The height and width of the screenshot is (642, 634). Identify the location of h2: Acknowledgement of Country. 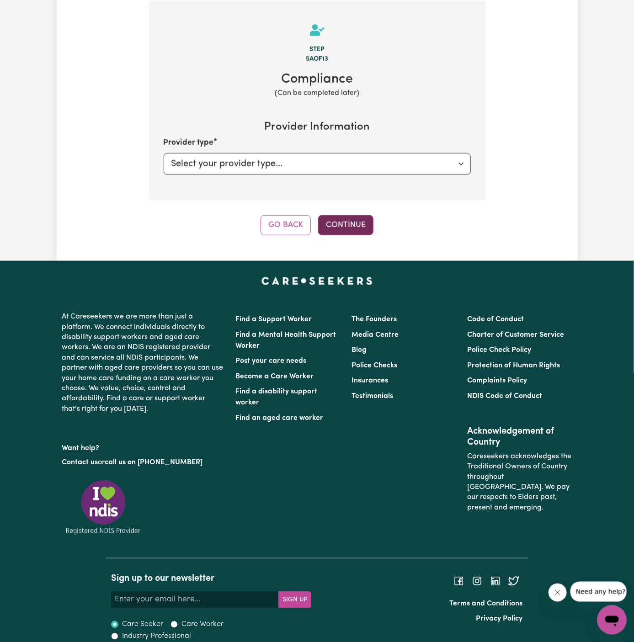
(519, 437).